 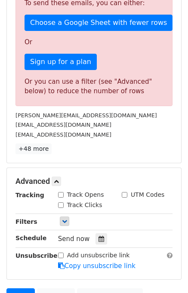 I want to click on strong: Tracking, so click(x=30, y=195).